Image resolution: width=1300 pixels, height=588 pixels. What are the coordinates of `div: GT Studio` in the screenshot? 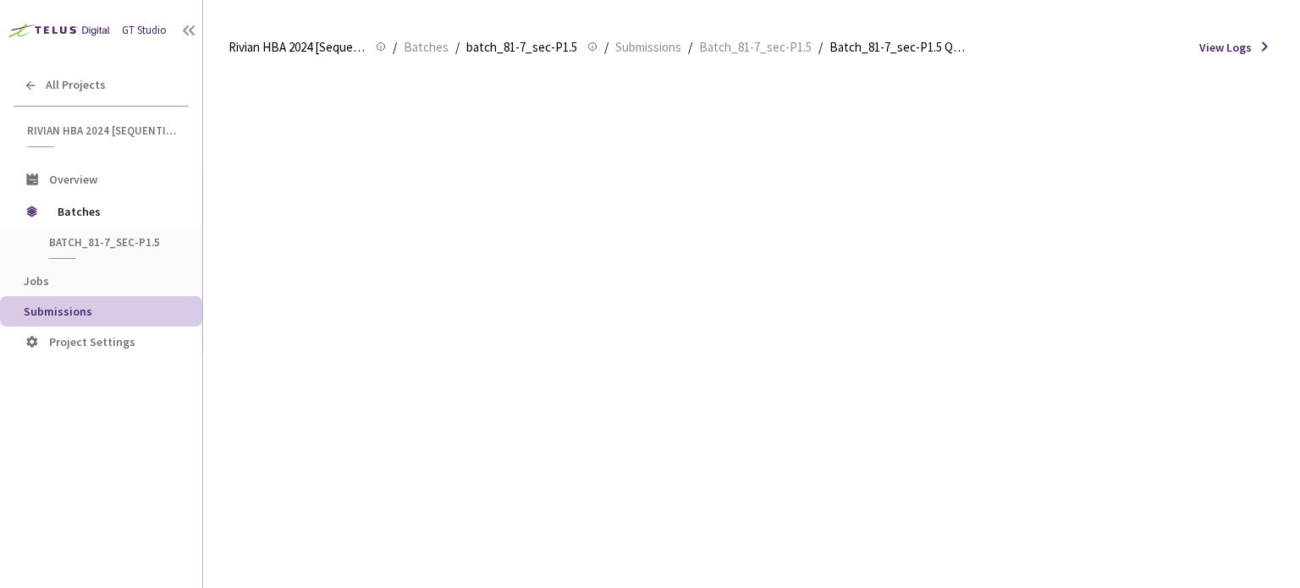 It's located at (144, 30).